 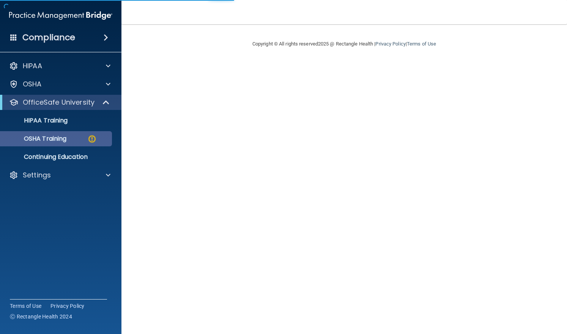 I want to click on a: Settings, so click(x=60, y=175).